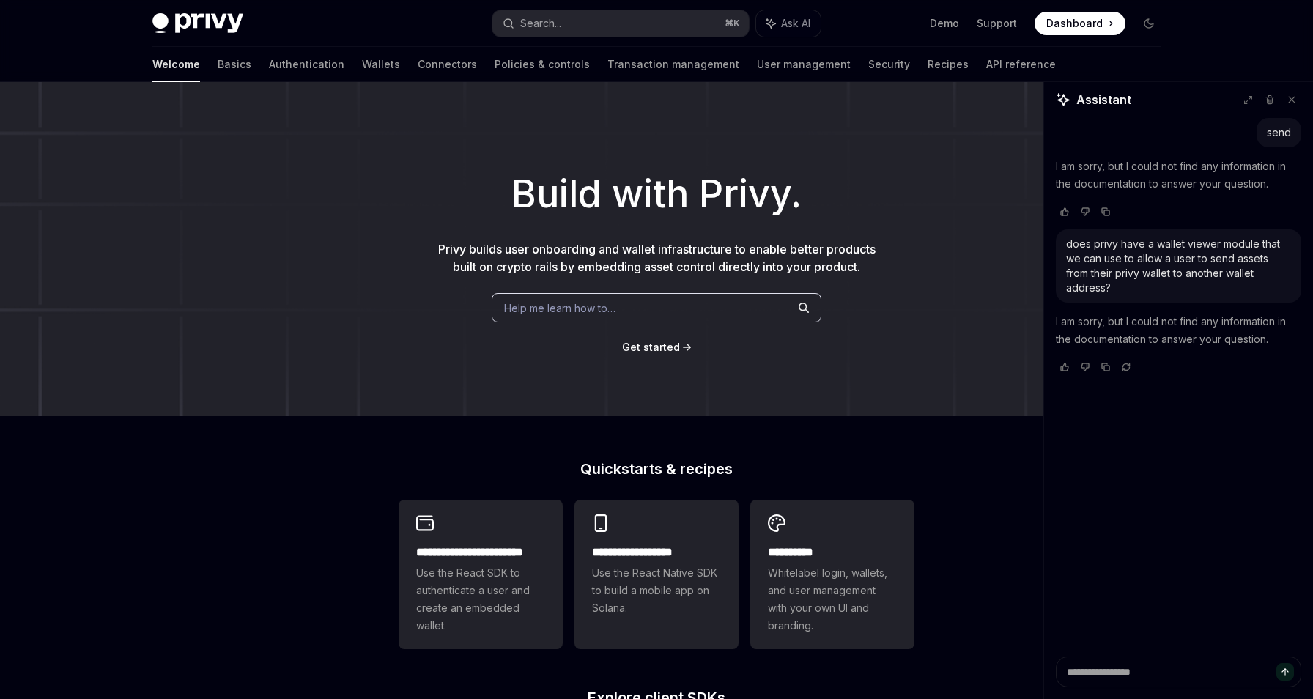  I want to click on h1: Build with Privy., so click(656, 194).